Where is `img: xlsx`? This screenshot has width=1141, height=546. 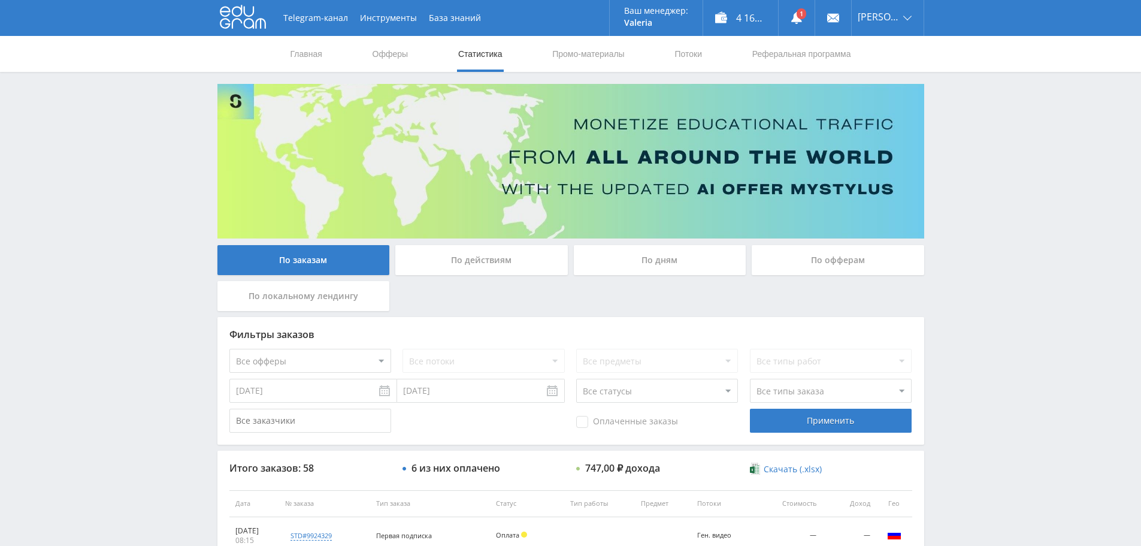
img: xlsx is located at coordinates (755, 469).